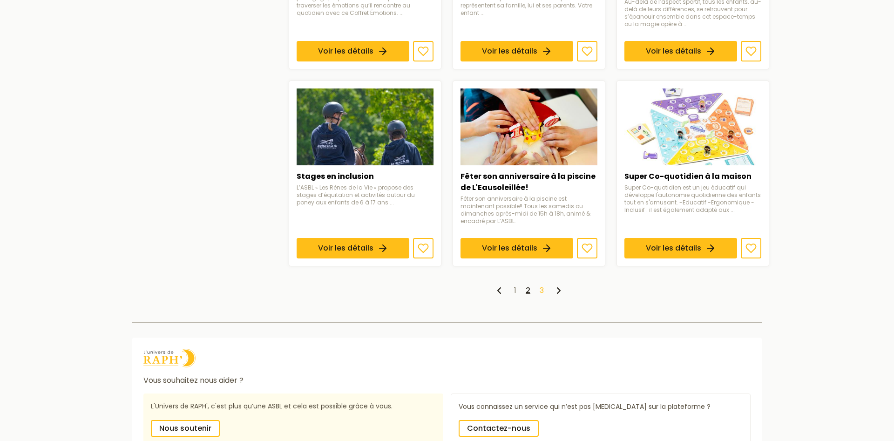 The image size is (894, 441). I want to click on p: Vous souhaitez nous aider ?, so click(447, 381).